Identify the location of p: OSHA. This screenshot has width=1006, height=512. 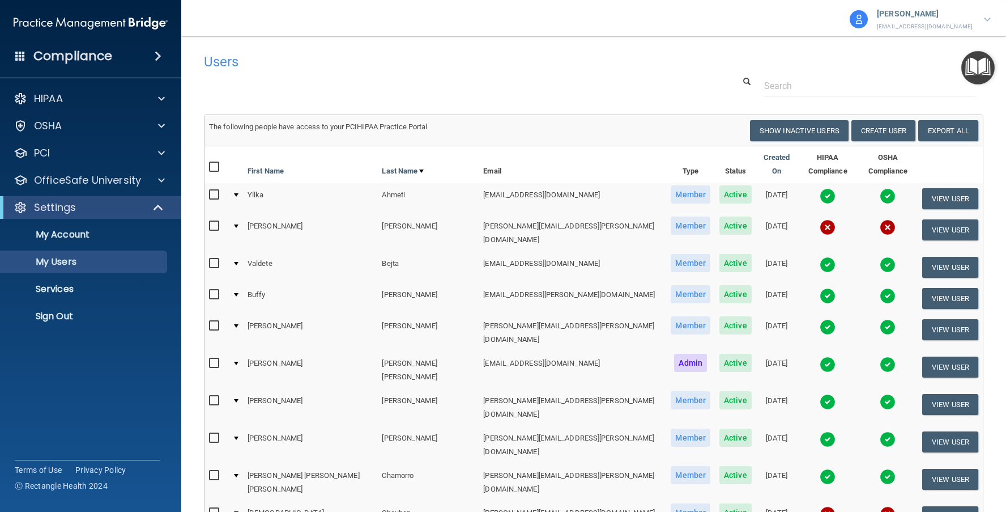
(48, 126).